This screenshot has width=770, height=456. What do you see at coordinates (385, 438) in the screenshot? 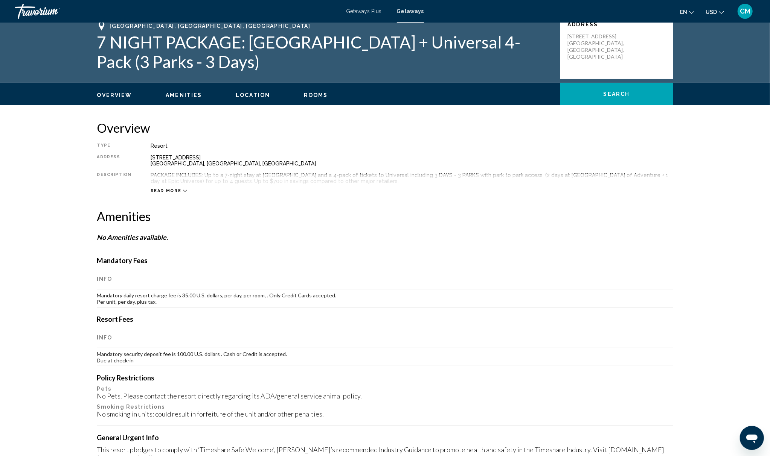
I see `h4: General Urgent Info` at bounding box center [385, 438].